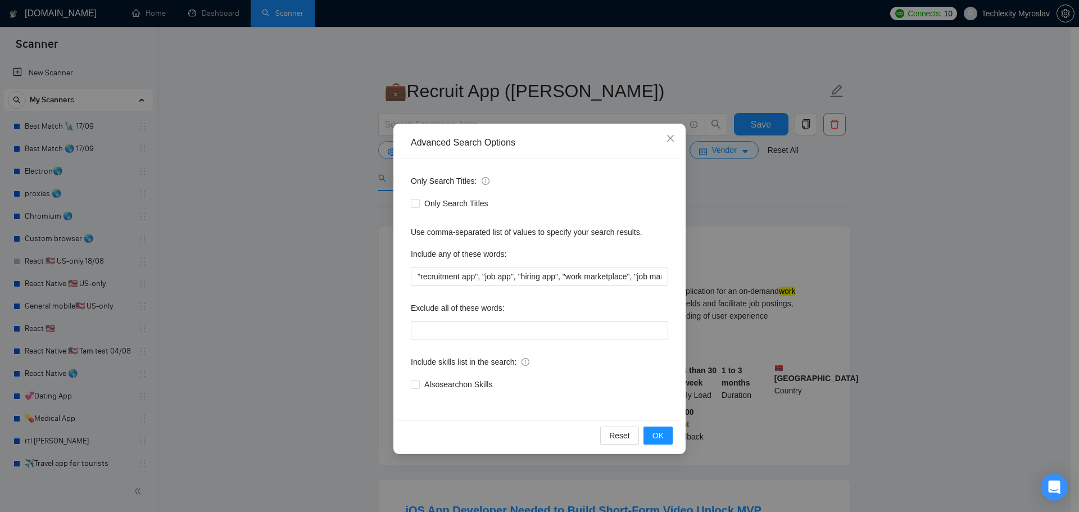 This screenshot has height=512, width=1079. I want to click on div: Open Intercom Messenger, so click(1054, 487).